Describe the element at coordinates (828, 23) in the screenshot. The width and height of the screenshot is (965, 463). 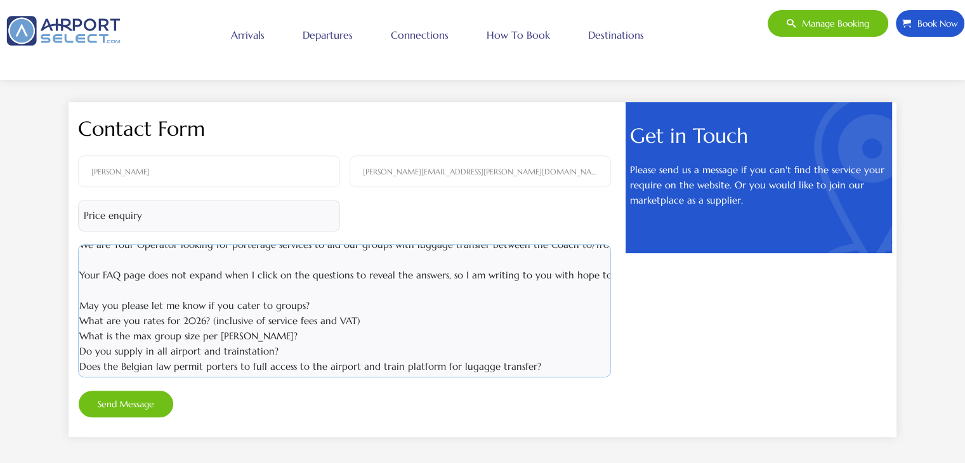
I see `a: Manage booking` at that location.